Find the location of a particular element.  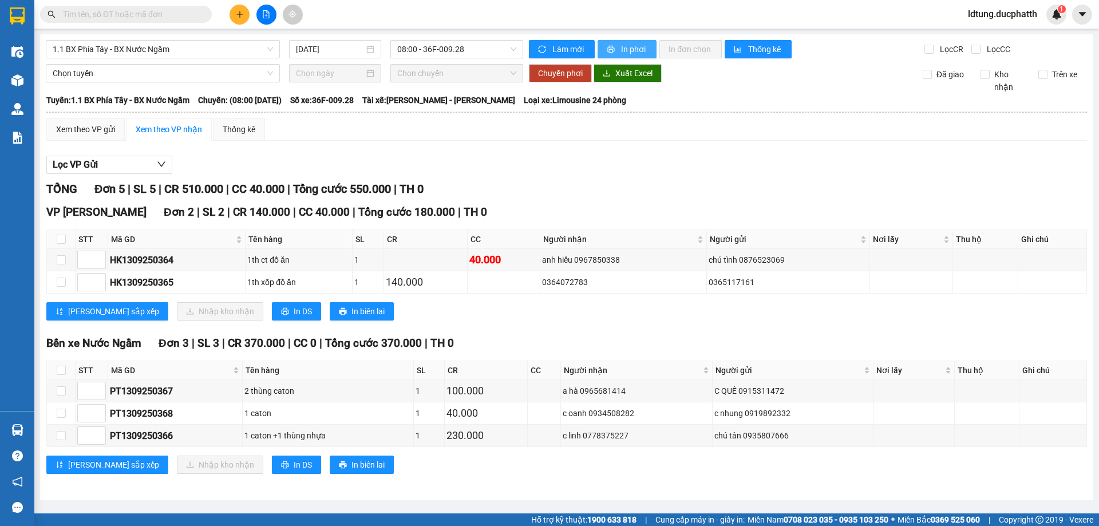

div: anh hiếu 0967850338 is located at coordinates (623, 260).